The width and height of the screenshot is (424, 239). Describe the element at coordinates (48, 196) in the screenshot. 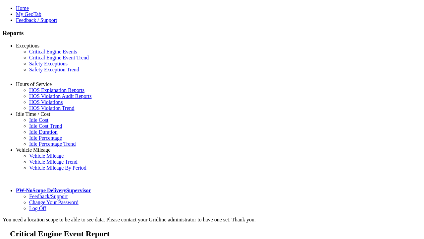

I see `a: Feedback/Support` at that location.